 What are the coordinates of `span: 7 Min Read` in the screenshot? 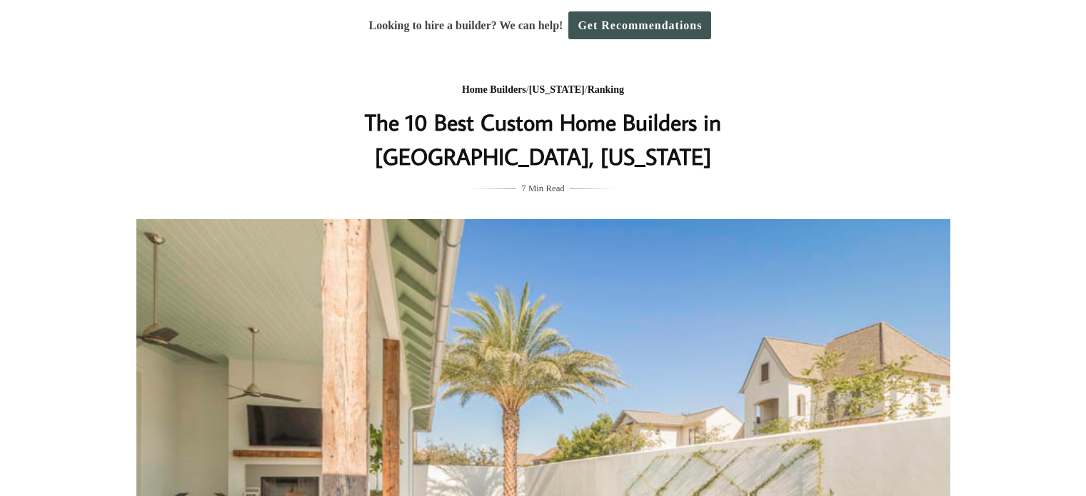 It's located at (543, 189).